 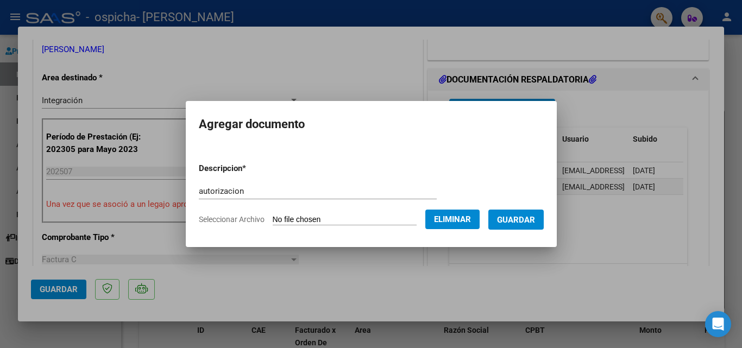 What do you see at coordinates (250, 168) in the screenshot?
I see `p: Descripcion` at bounding box center [250, 168].